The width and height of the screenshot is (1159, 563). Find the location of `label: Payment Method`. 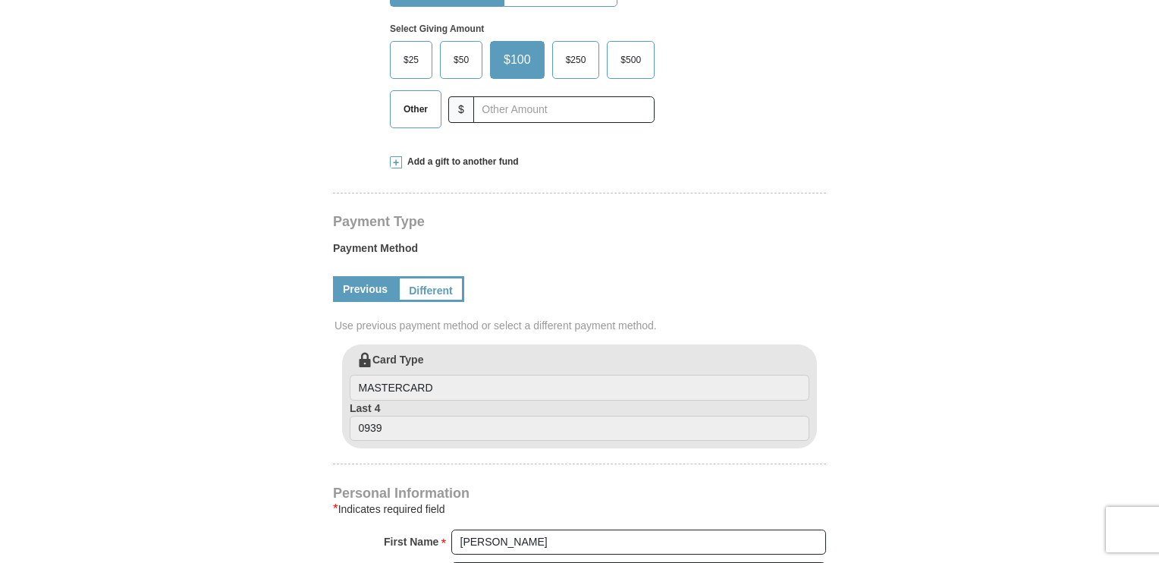

label: Payment Method is located at coordinates (580, 252).